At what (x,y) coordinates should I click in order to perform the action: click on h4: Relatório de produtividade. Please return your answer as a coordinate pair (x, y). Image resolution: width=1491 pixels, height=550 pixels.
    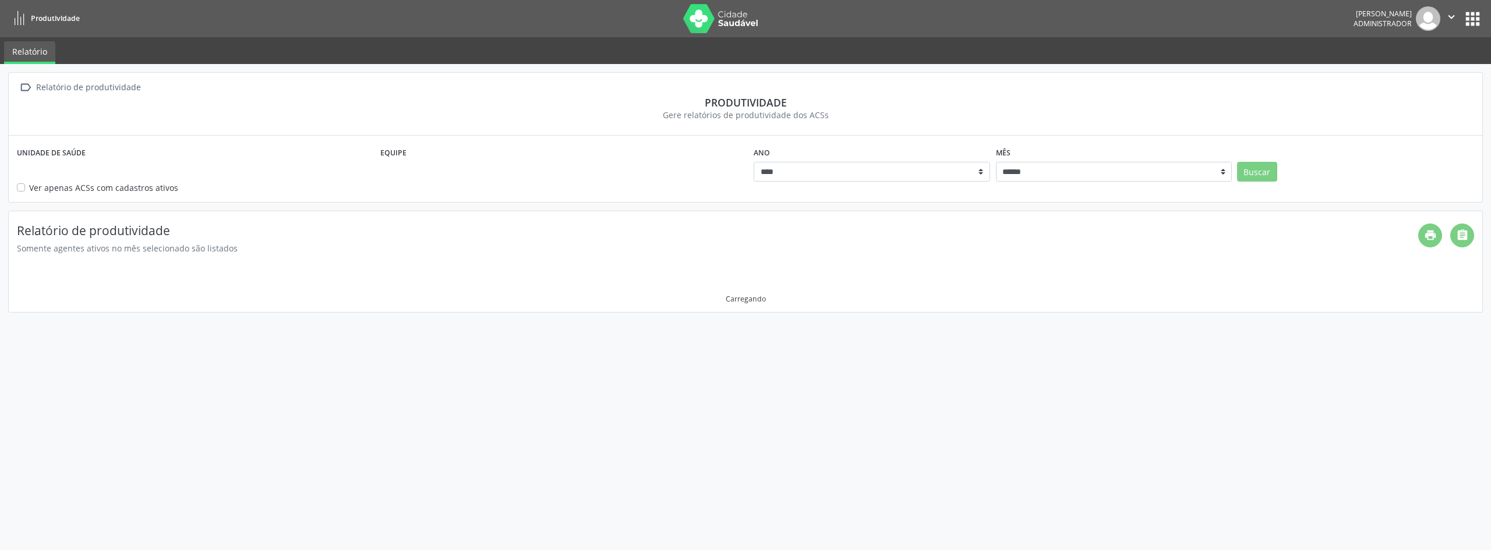
    Looking at the image, I should click on (718, 231).